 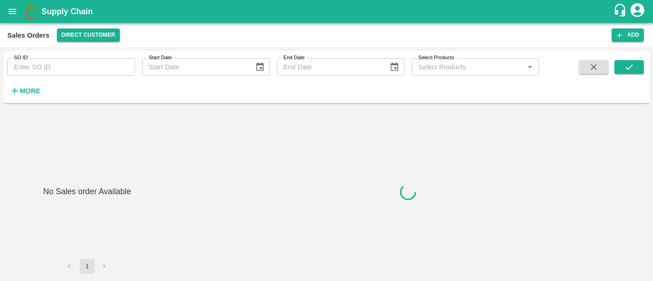 What do you see at coordinates (88, 35) in the screenshot?
I see `button: Select DC` at bounding box center [88, 35].